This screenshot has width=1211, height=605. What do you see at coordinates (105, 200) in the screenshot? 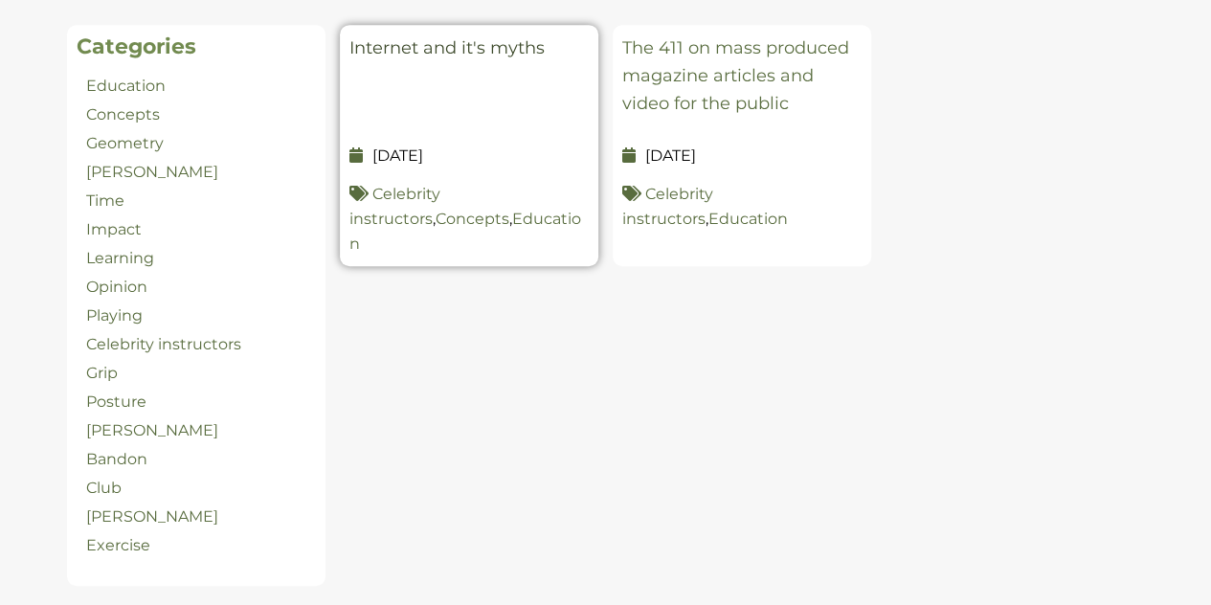
I see `a: Time` at bounding box center [105, 200].